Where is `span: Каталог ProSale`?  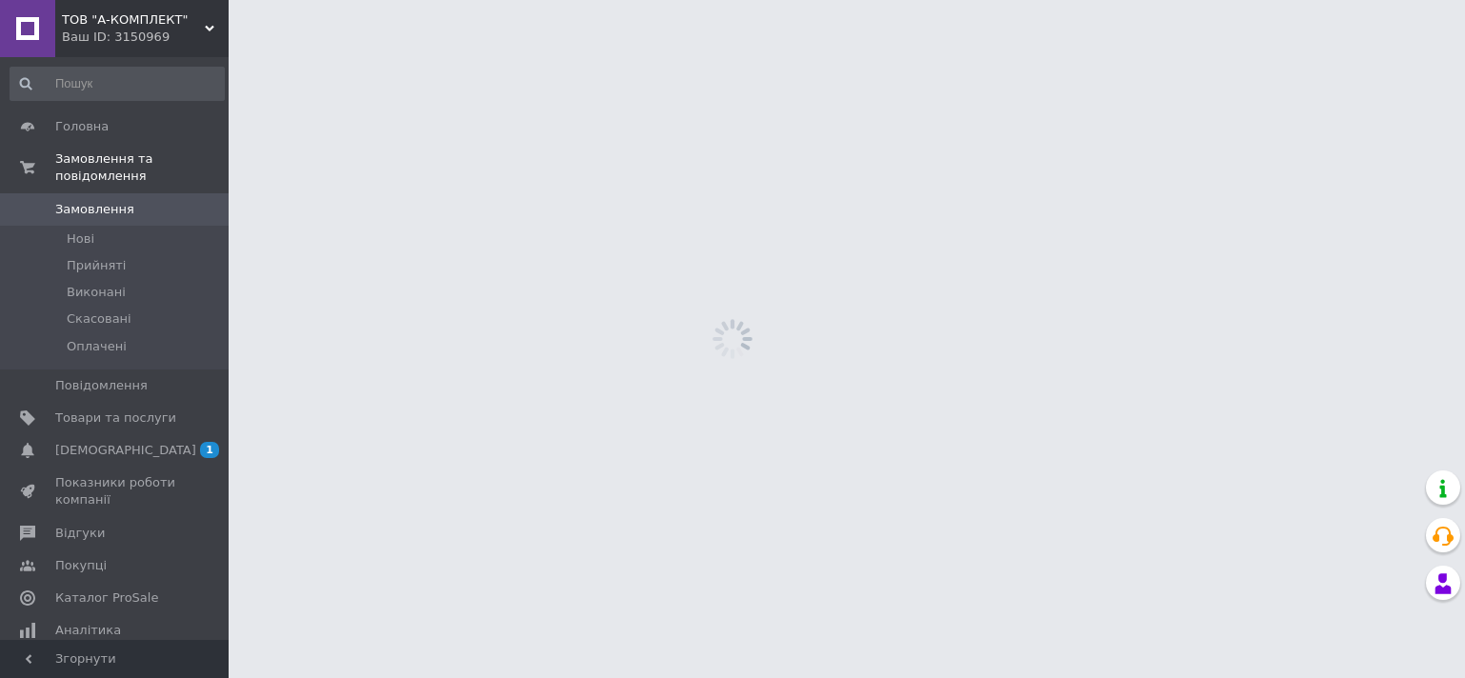 span: Каталог ProSale is located at coordinates (107, 598).